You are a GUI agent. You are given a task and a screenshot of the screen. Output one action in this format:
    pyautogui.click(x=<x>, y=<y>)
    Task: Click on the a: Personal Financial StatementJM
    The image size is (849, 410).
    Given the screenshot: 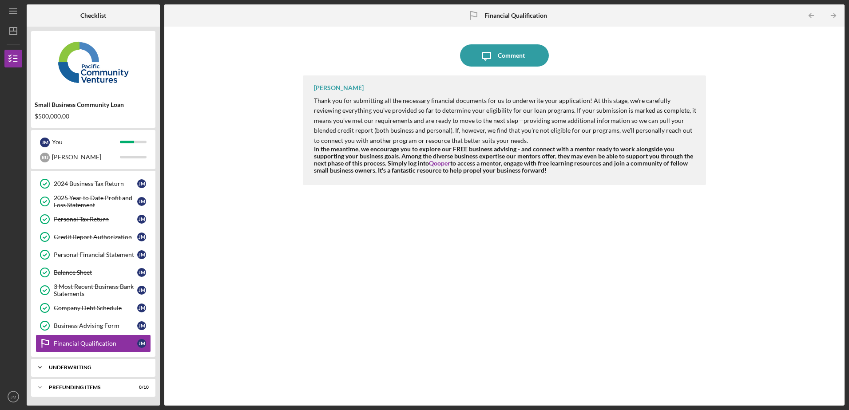 What is the action you would take?
    pyautogui.click(x=93, y=255)
    